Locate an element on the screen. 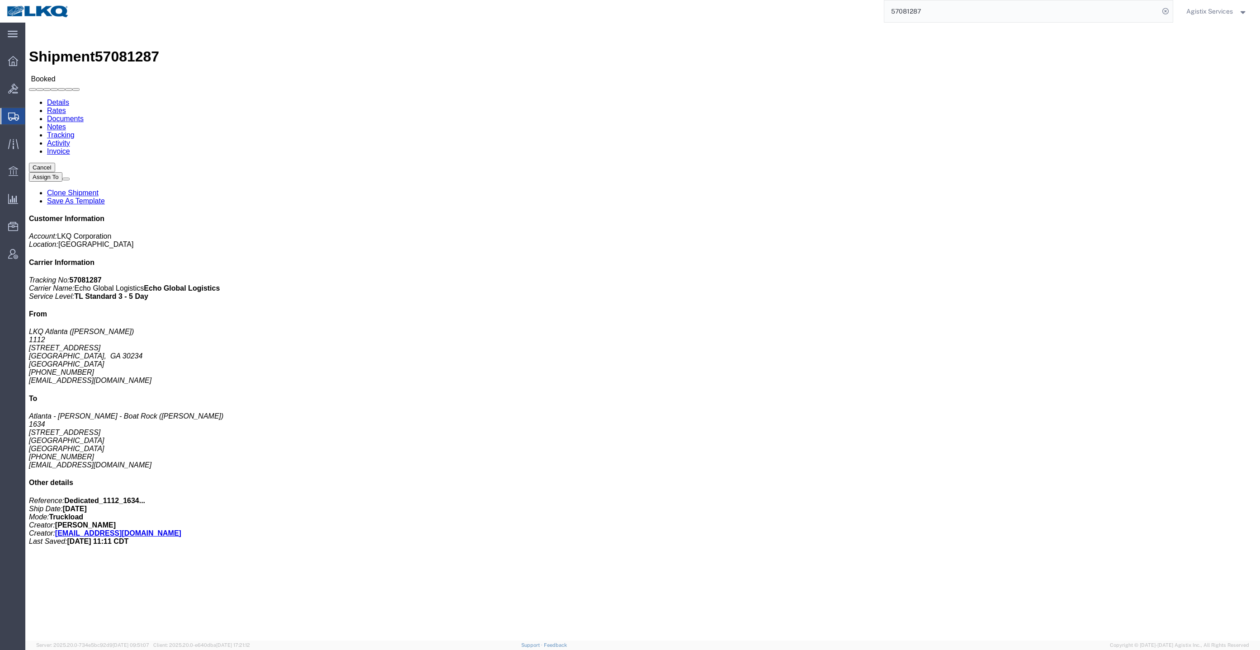  a: Support is located at coordinates (533, 645).